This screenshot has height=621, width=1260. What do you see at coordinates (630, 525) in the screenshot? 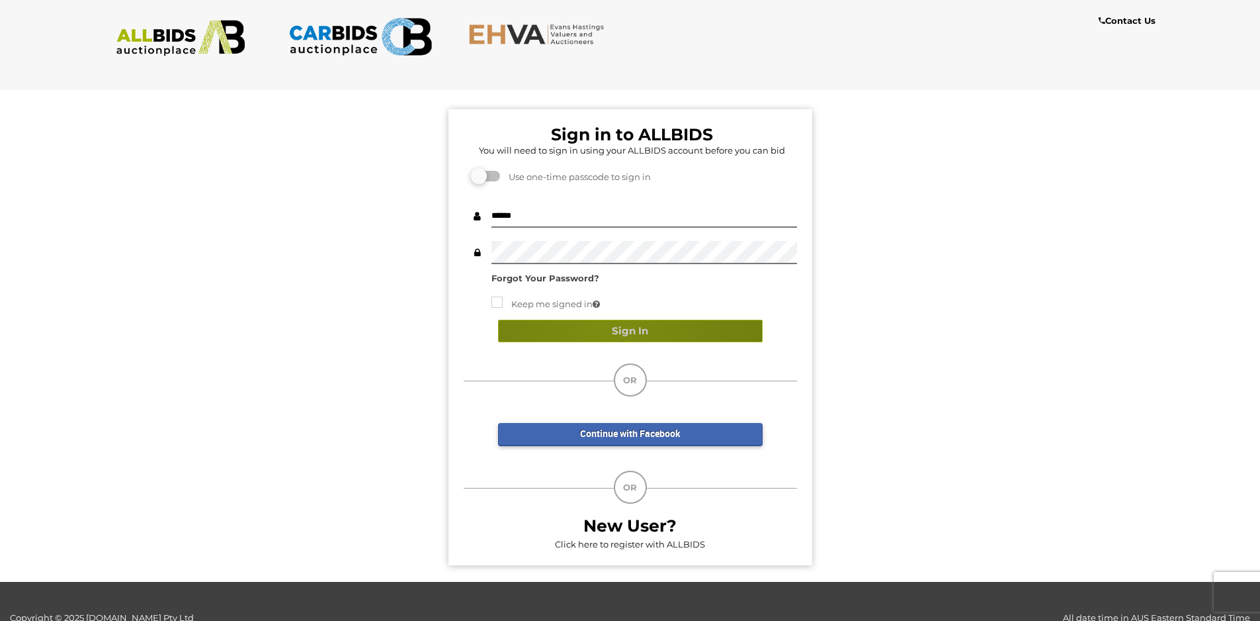
I see `b: New User?` at bounding box center [630, 525].